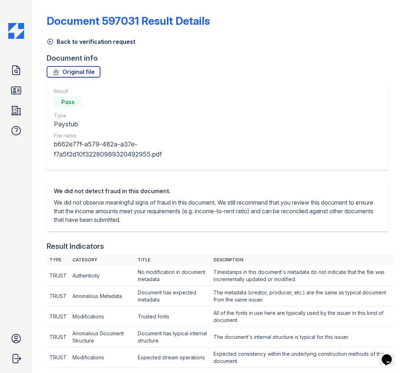 This screenshot has width=409, height=373. What do you see at coordinates (68, 102) in the screenshot?
I see `div: Pass` at bounding box center [68, 102].